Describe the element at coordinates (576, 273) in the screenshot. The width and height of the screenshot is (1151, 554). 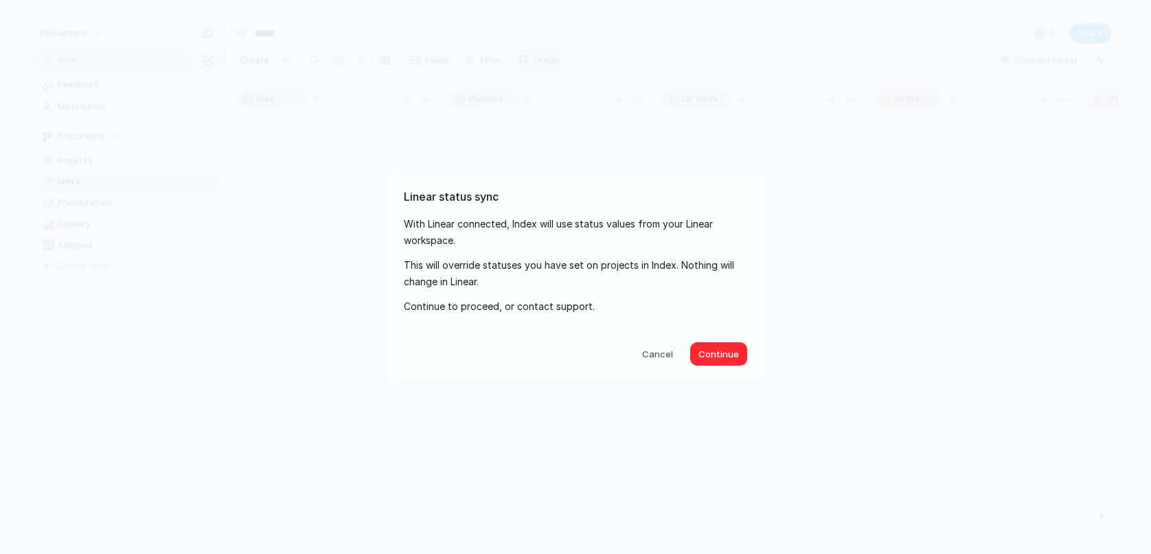
I see `p: This will override statuses you have set on projects in Index. Nothing will change in Linear.` at that location.